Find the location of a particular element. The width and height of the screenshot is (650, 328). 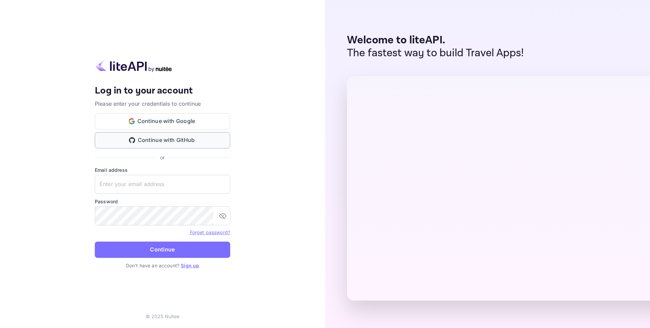

p: Don't have an account? is located at coordinates (162, 265).